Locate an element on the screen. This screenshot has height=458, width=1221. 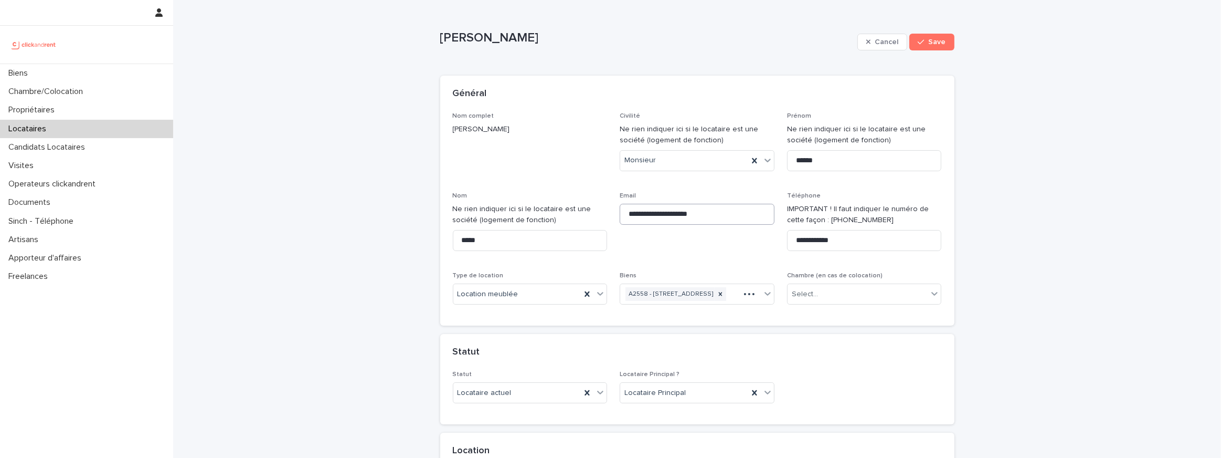
span: Locataire actuel is located at coordinates (484, 392).